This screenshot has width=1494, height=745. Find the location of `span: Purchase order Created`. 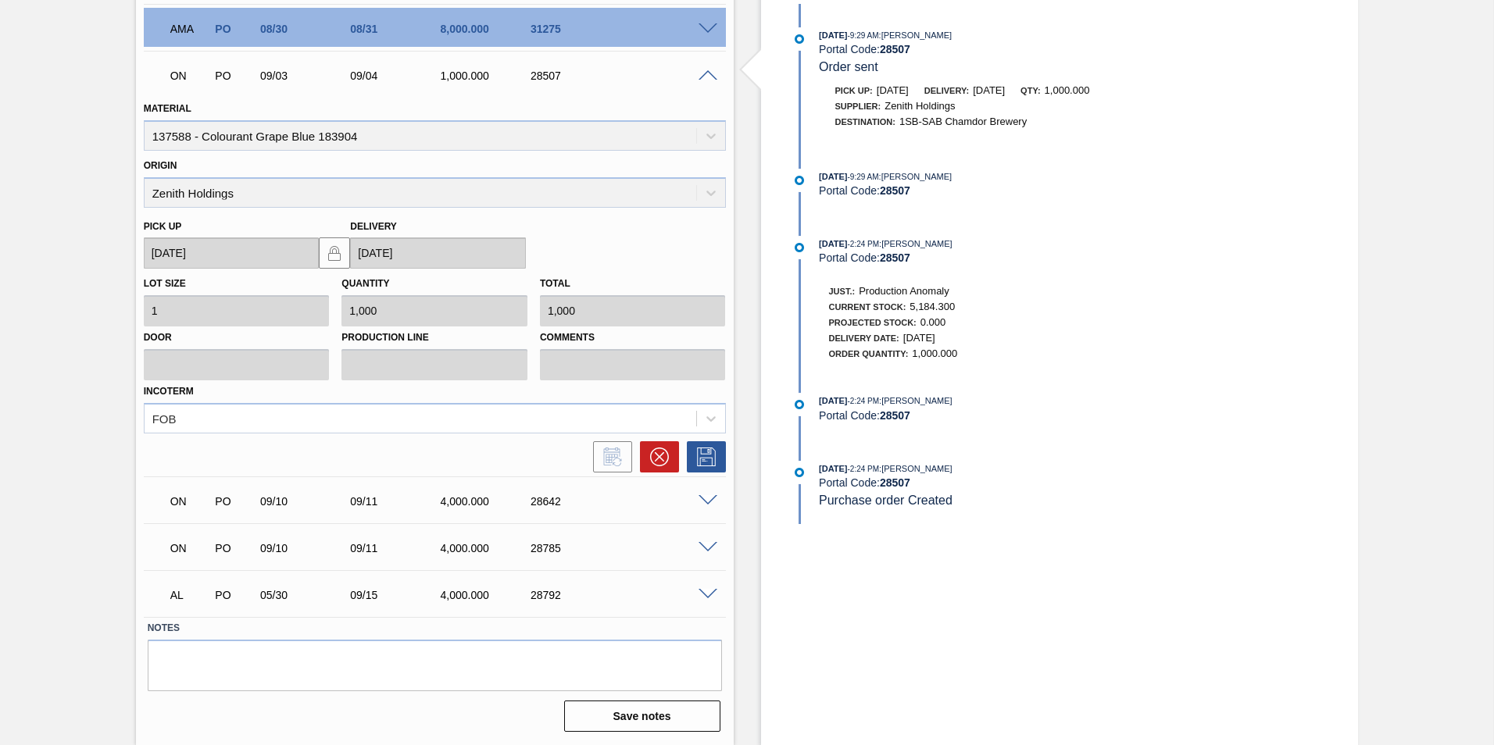

span: Purchase order Created is located at coordinates (885, 500).